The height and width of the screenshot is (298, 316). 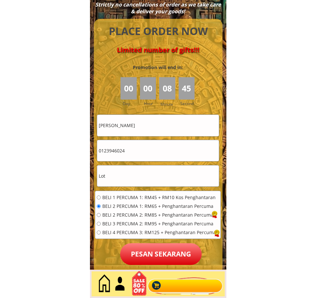 I want to click on h4: Limited number of gifts!!!, so click(x=158, y=50).